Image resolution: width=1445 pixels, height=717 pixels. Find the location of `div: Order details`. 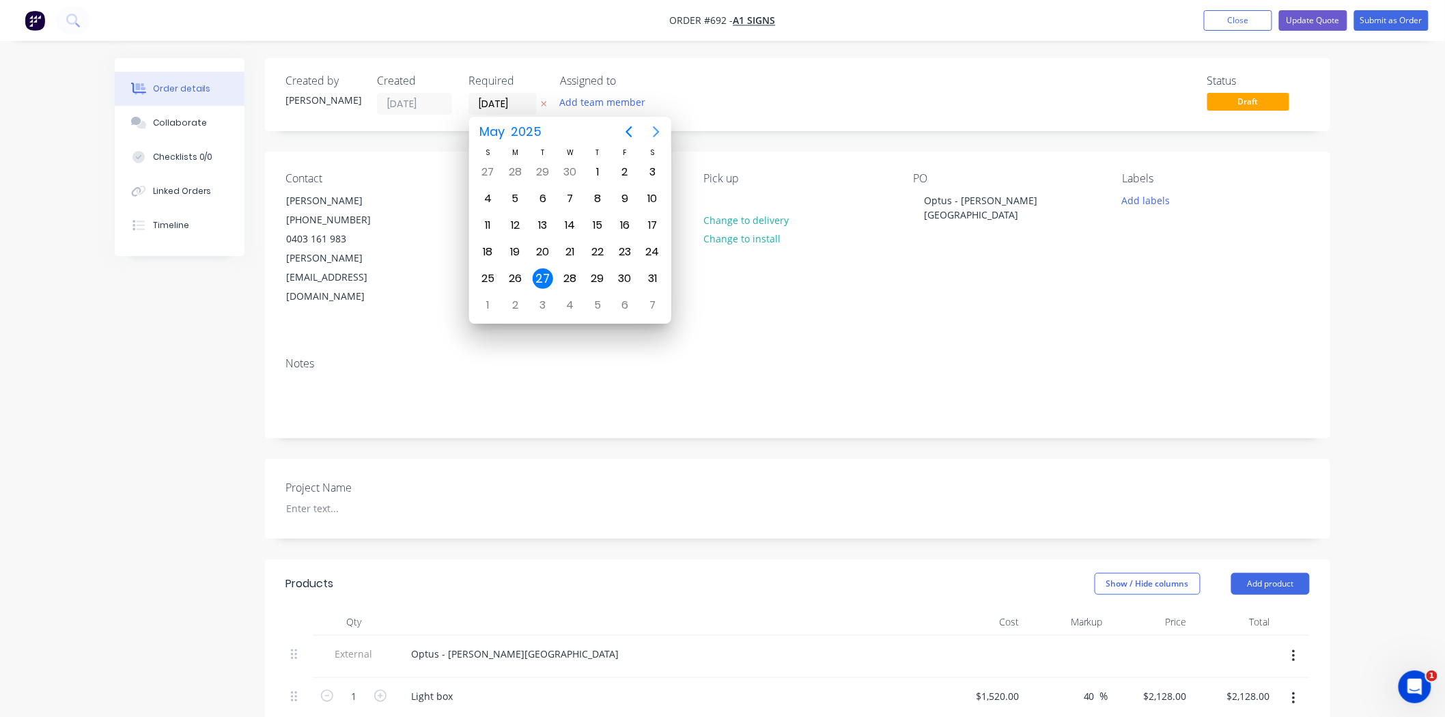

div: Order details is located at coordinates (182, 89).